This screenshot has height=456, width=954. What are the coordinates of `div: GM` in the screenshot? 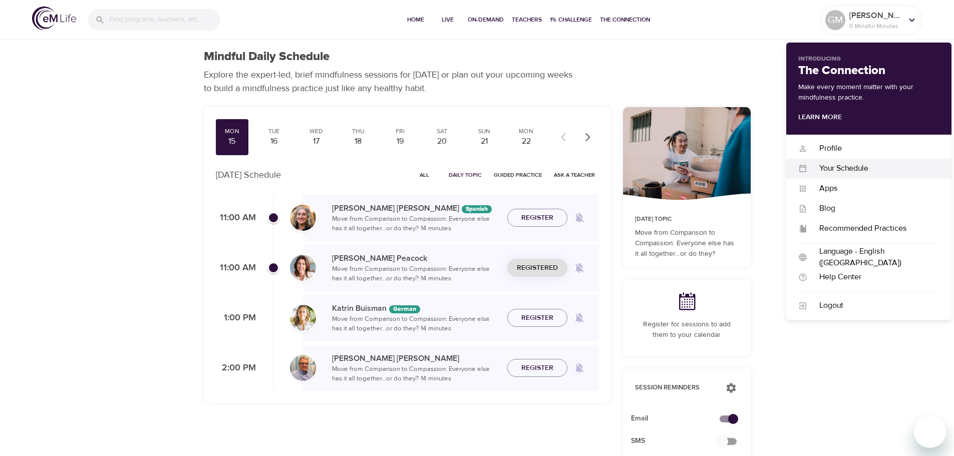 It's located at (835, 20).